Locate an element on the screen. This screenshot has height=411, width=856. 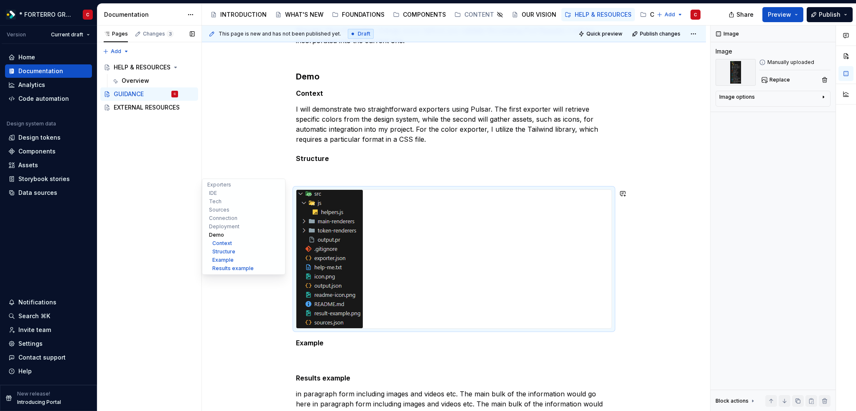
a: Settings is located at coordinates (49, 344).